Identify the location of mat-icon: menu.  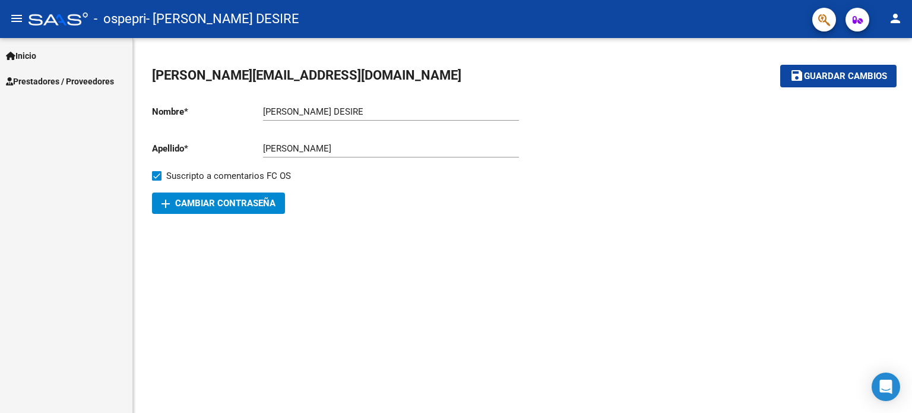
(17, 18).